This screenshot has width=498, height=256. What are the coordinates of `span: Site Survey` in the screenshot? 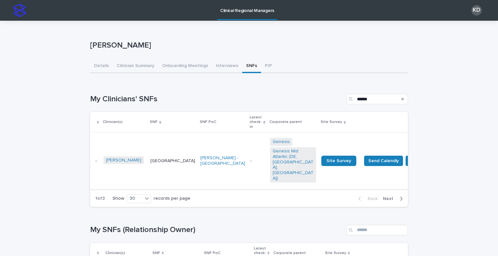 It's located at (339, 161).